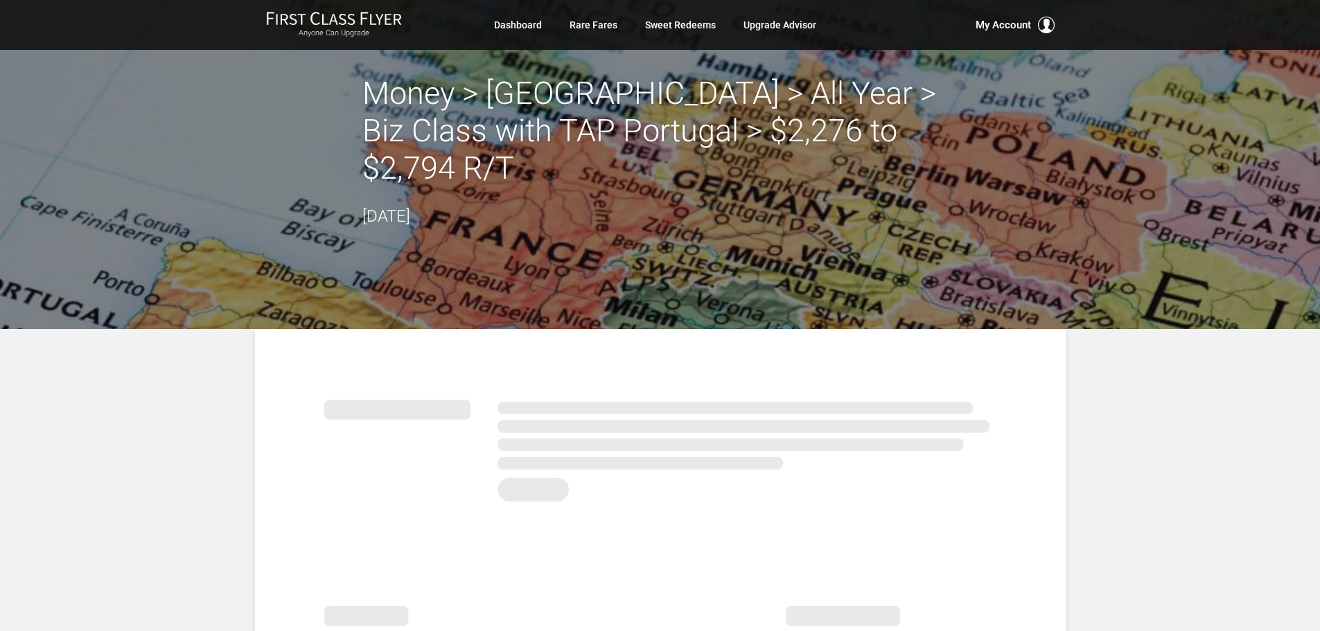  What do you see at coordinates (517, 25) in the screenshot?
I see `a: Dashboard` at bounding box center [517, 25].